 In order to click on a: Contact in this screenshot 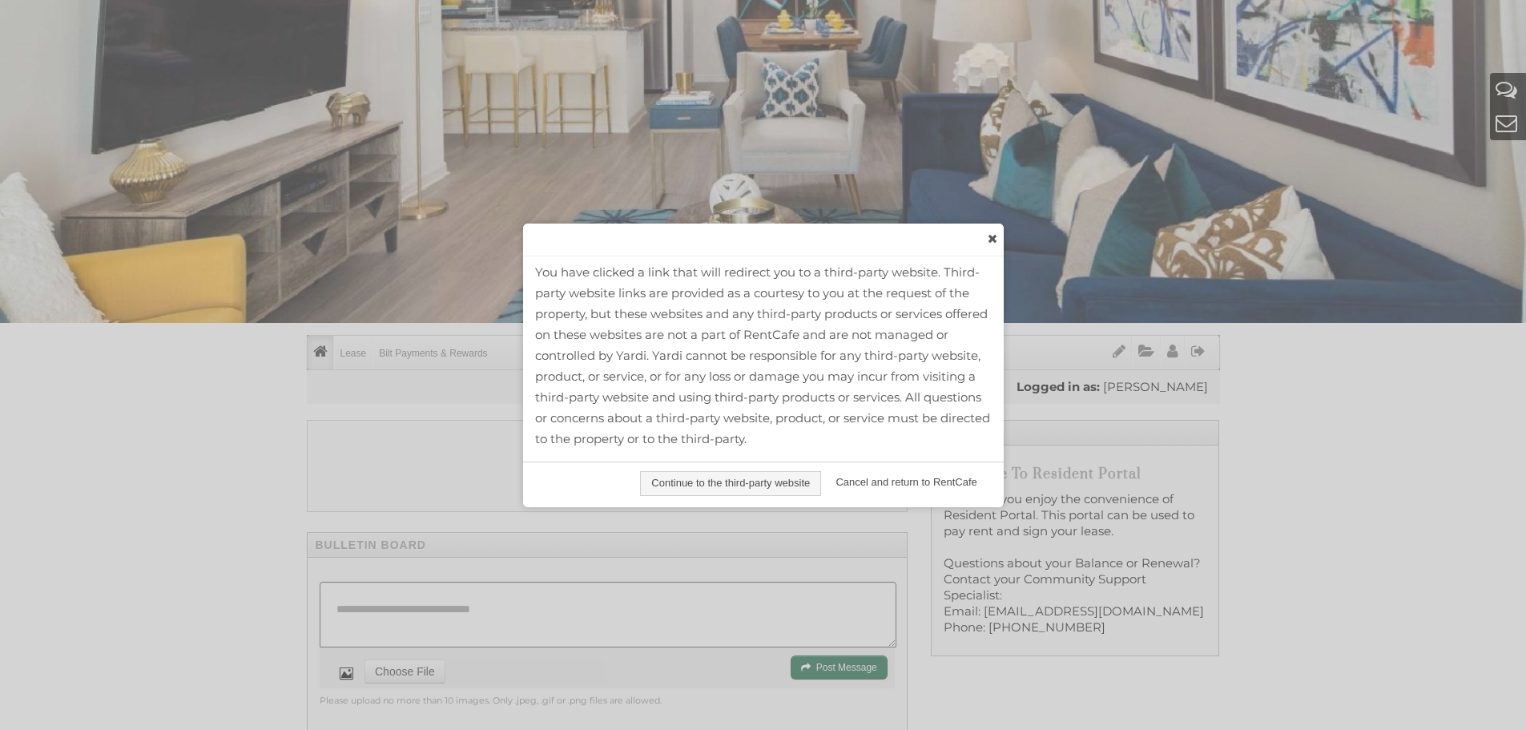, I will do `click(1506, 123)`.